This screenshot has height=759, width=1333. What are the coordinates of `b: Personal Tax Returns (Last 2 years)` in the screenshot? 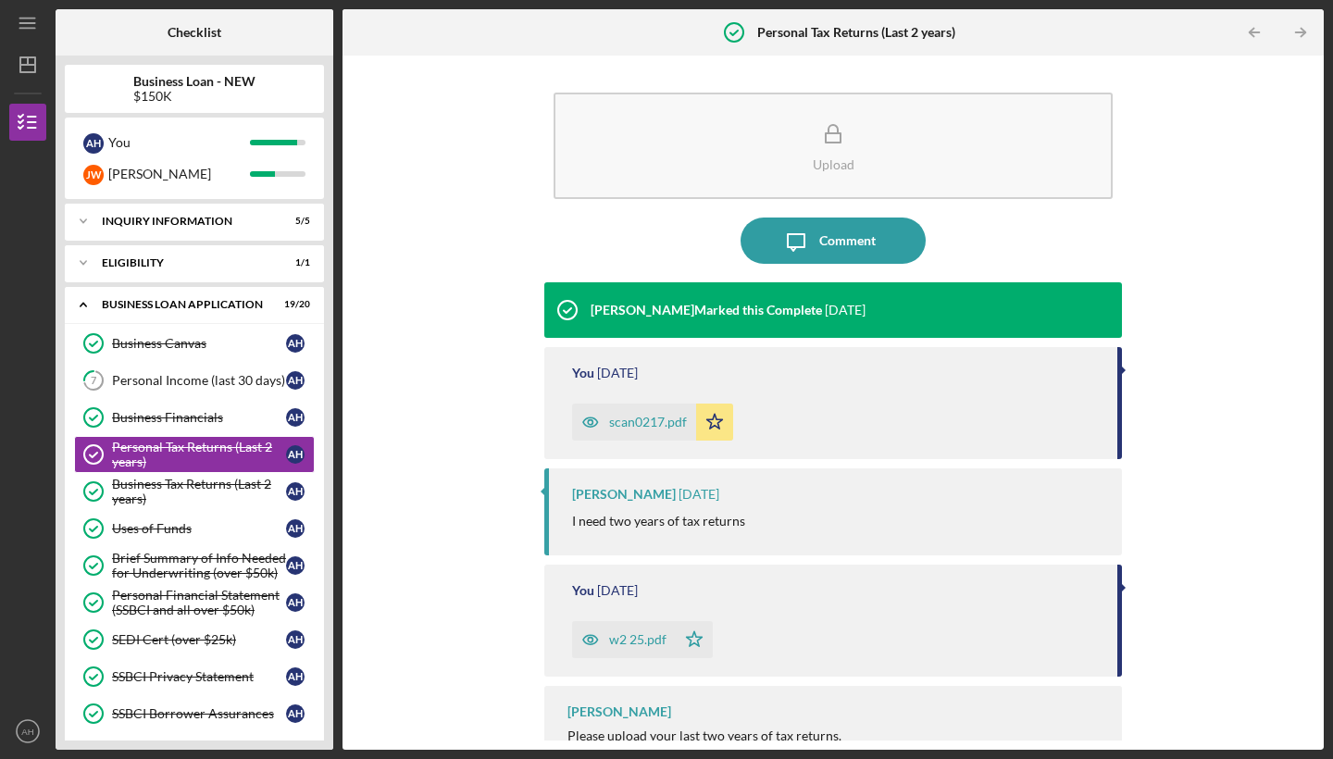 It's located at (856, 32).